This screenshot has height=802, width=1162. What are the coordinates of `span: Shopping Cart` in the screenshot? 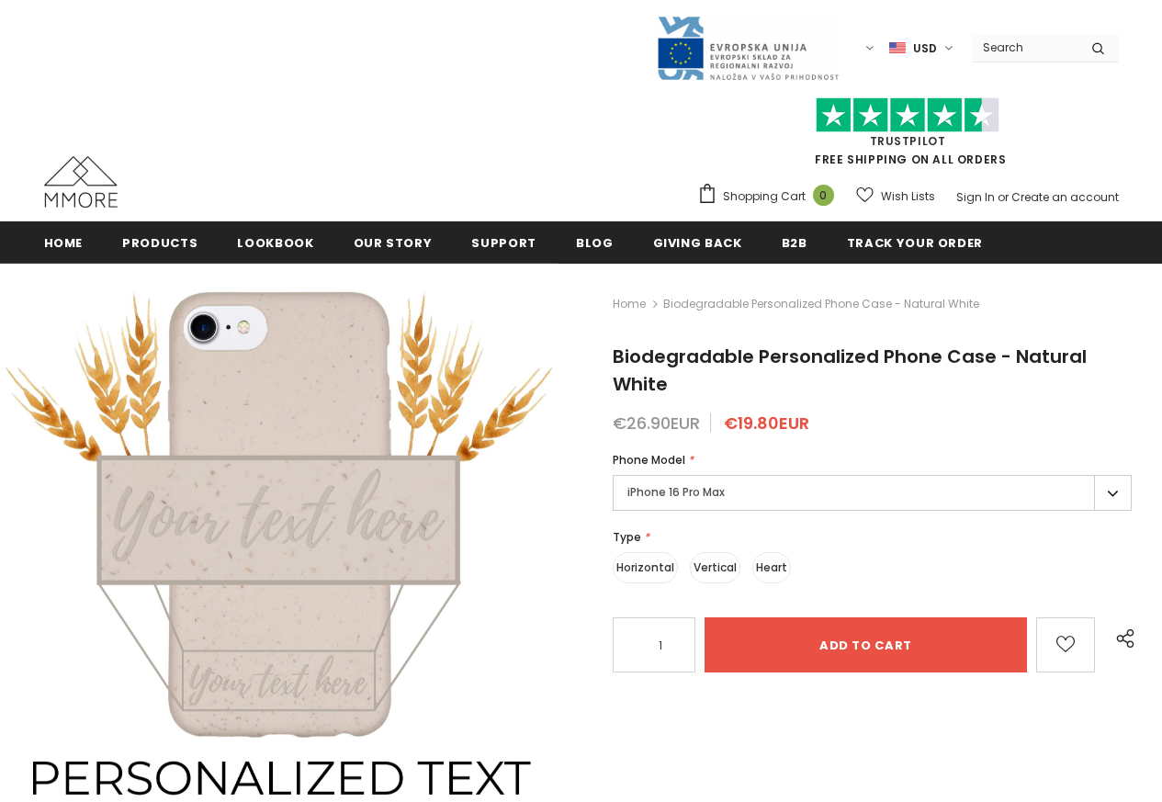 It's located at (764, 197).